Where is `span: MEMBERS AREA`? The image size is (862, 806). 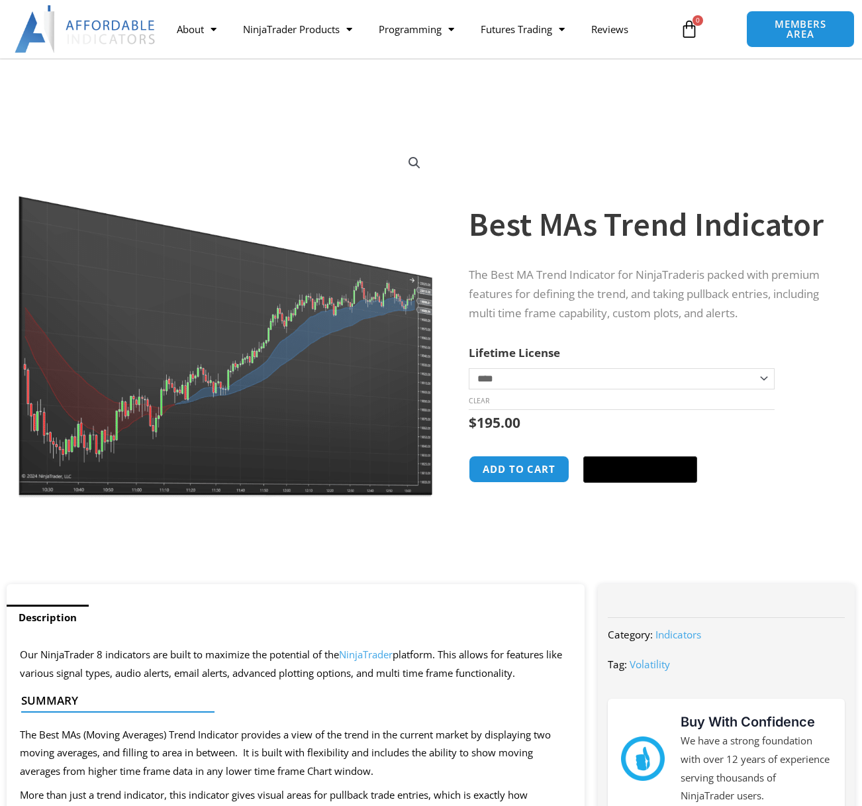
span: MEMBERS AREA is located at coordinates (801, 29).